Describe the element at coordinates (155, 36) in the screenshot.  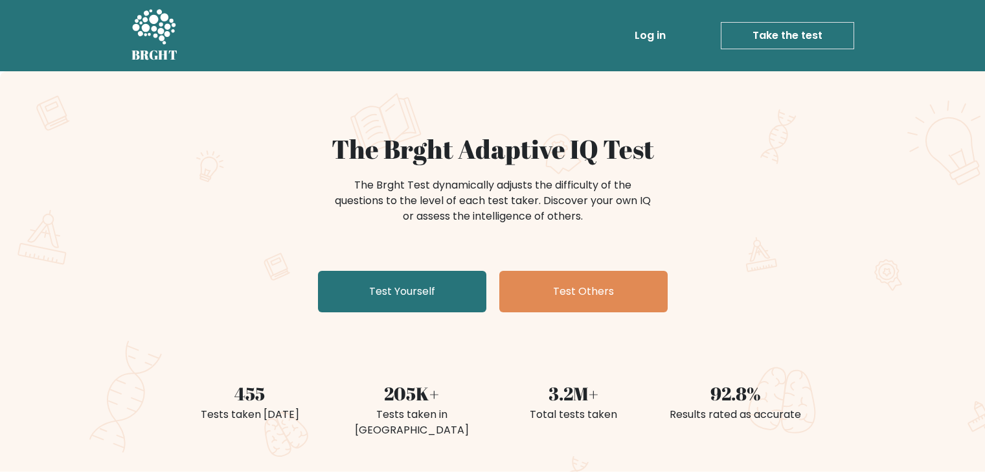
I see `a: BRGHT` at that location.